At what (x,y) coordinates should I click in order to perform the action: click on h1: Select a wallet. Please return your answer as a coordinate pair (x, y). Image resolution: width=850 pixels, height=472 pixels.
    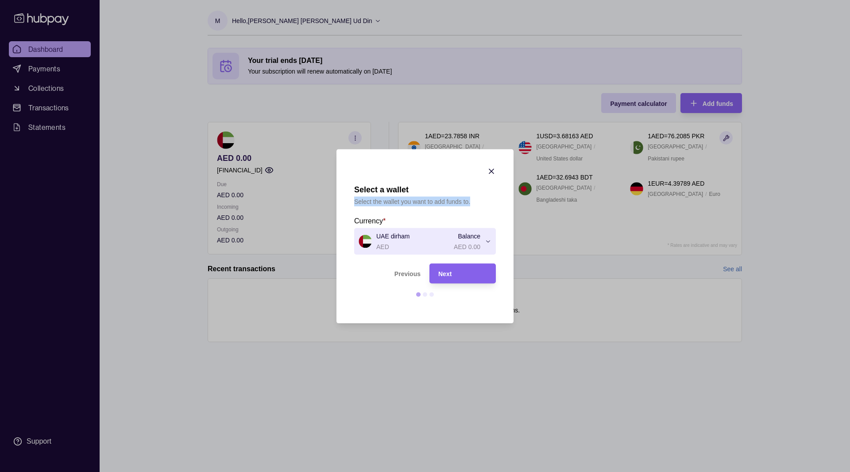
    Looking at the image, I should click on (412, 189).